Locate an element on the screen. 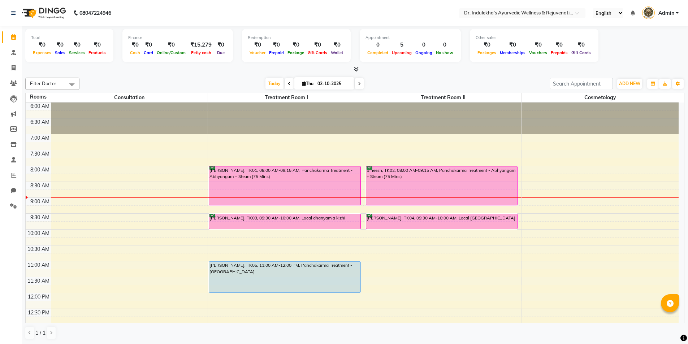  span: Memberships is located at coordinates (512, 53).